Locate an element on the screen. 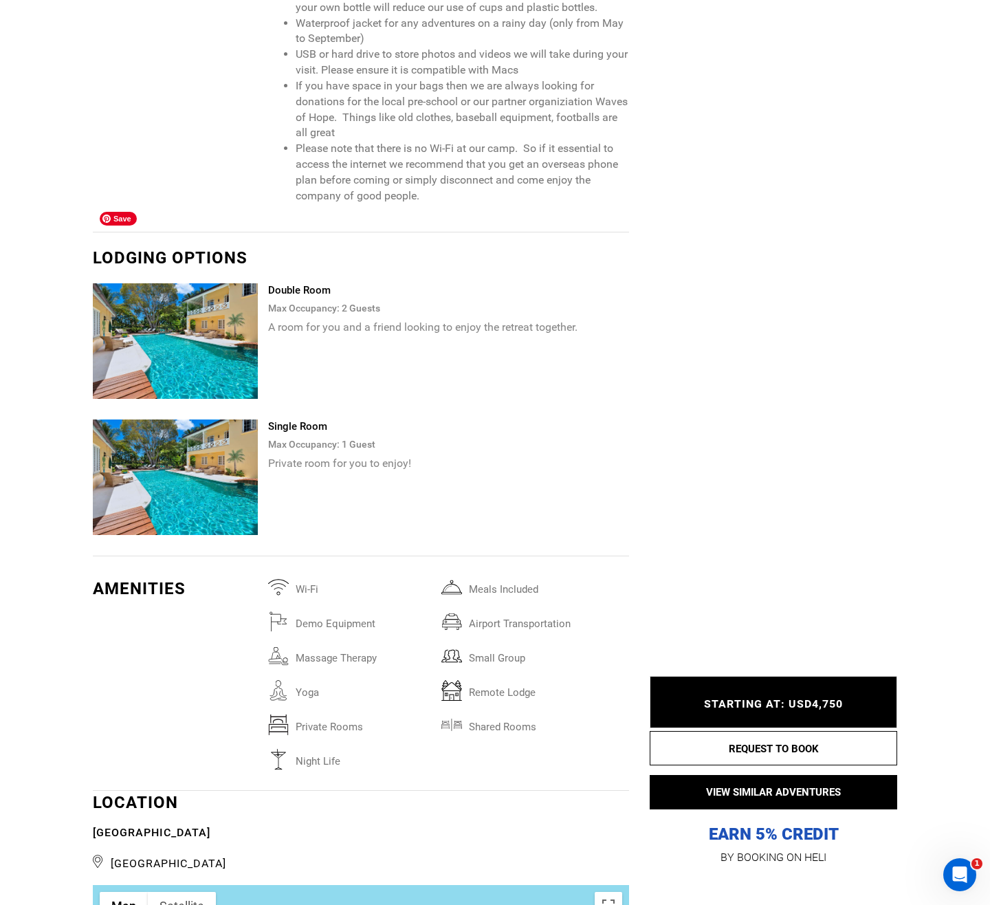  li: USB or hard drive to store photos and videos we will take during your visit. Please ensure it is ... is located at coordinates (462, 63).